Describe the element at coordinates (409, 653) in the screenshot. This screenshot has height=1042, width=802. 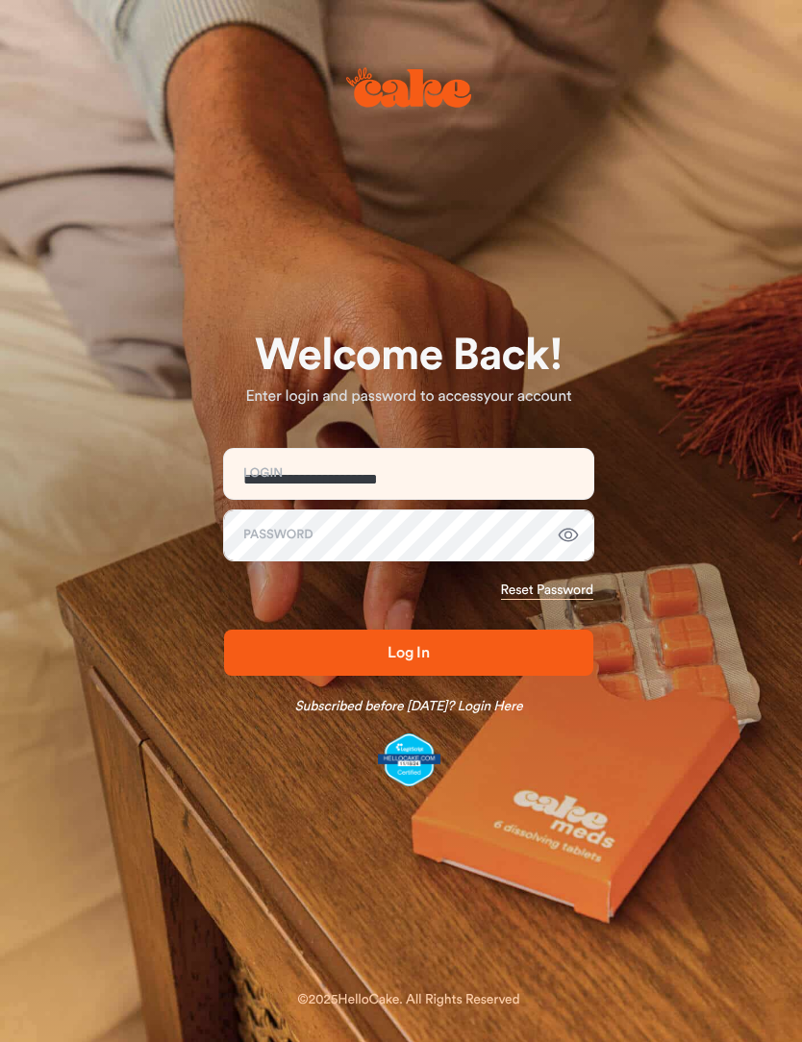
I see `span: Log In` at that location.